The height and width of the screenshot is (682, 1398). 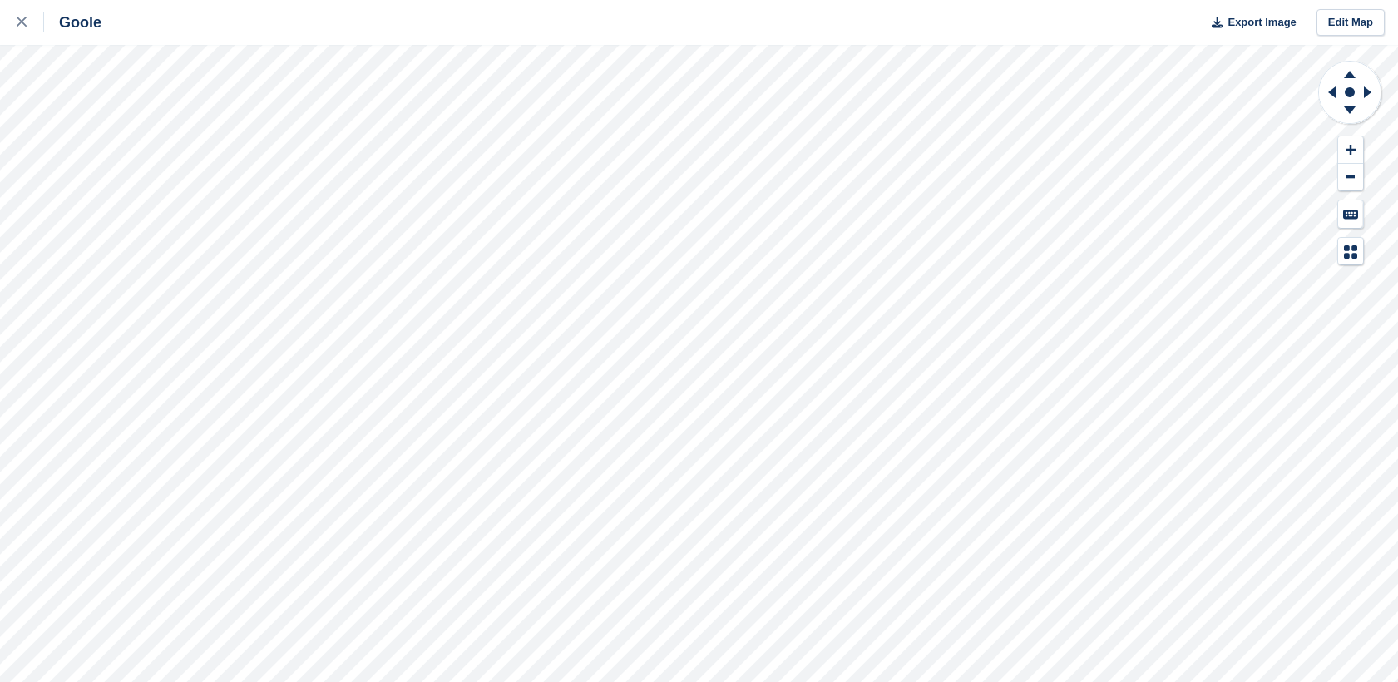 I want to click on button: Map Legend, so click(x=1351, y=251).